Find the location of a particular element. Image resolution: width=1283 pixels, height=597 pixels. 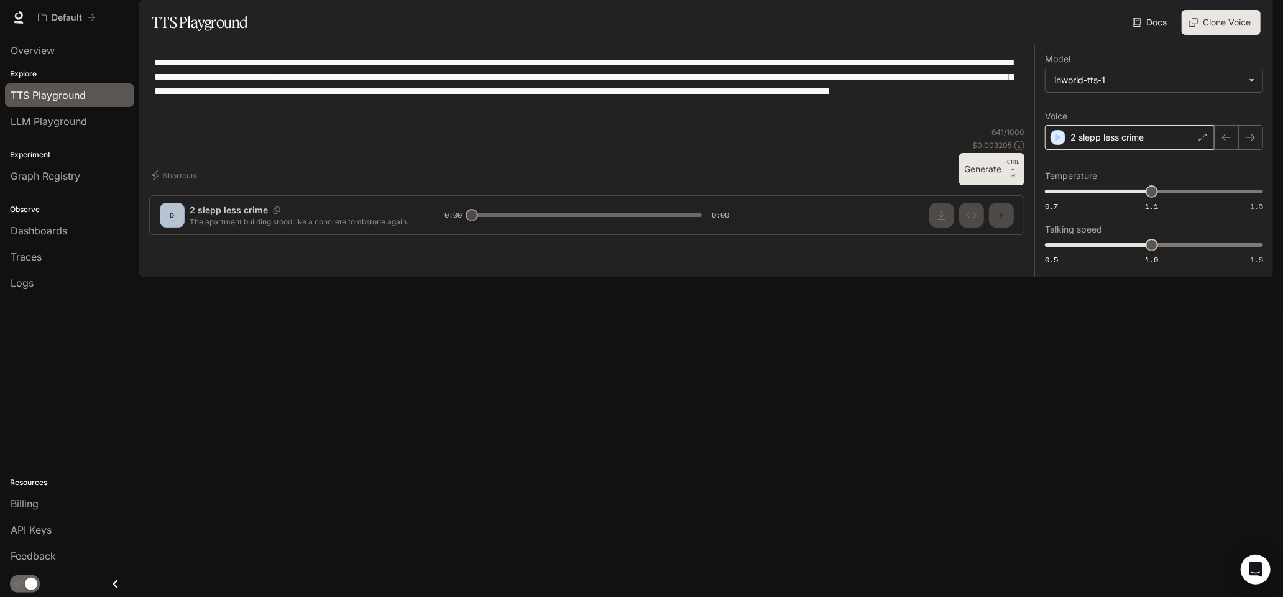

span: 1.1 is located at coordinates (1151, 206).